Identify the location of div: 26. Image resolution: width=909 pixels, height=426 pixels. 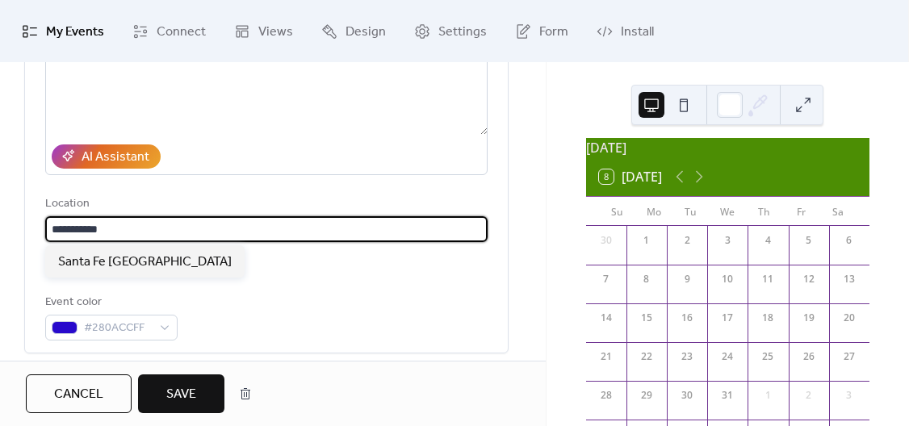
(809, 357).